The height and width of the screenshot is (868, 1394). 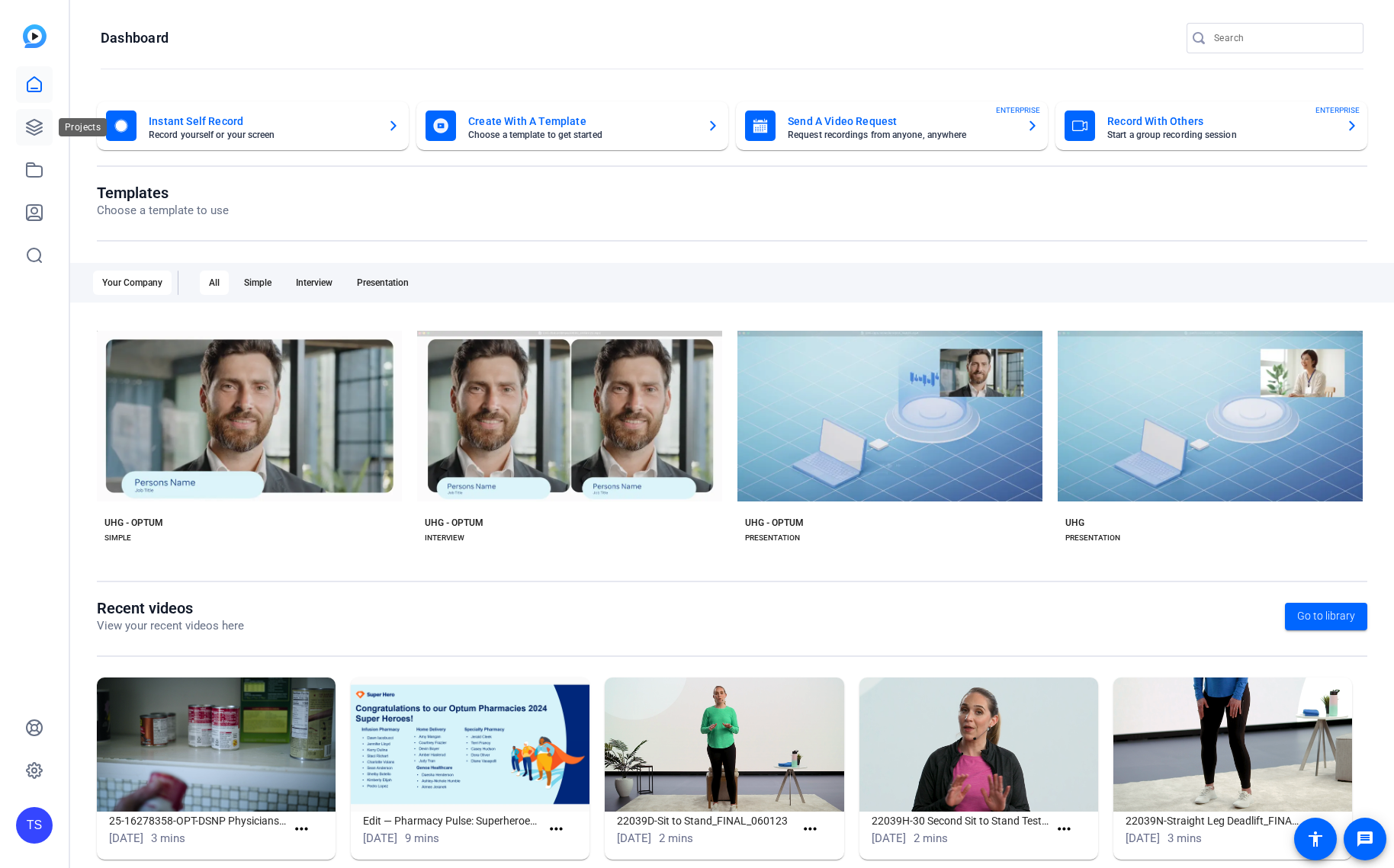 What do you see at coordinates (170, 626) in the screenshot?
I see `p: View your recent videos here` at bounding box center [170, 626].